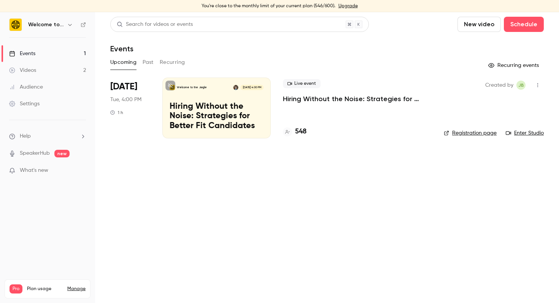 This screenshot has width=559, height=303. What do you see at coordinates (172, 62) in the screenshot?
I see `button: Recurring` at bounding box center [172, 62].